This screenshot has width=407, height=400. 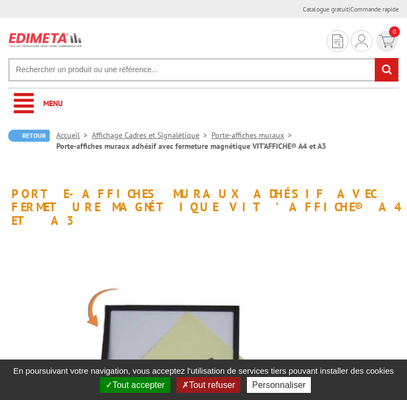 I want to click on a: Retour, so click(x=29, y=136).